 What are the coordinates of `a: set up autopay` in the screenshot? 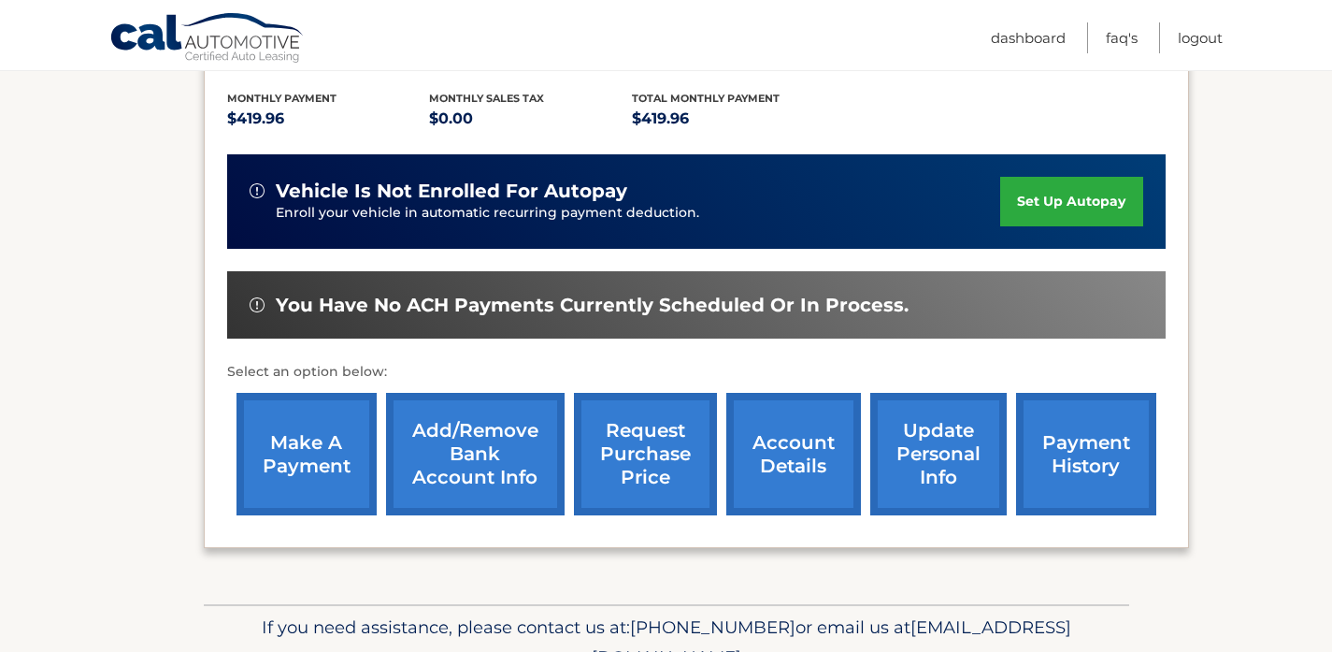 It's located at (1072, 201).